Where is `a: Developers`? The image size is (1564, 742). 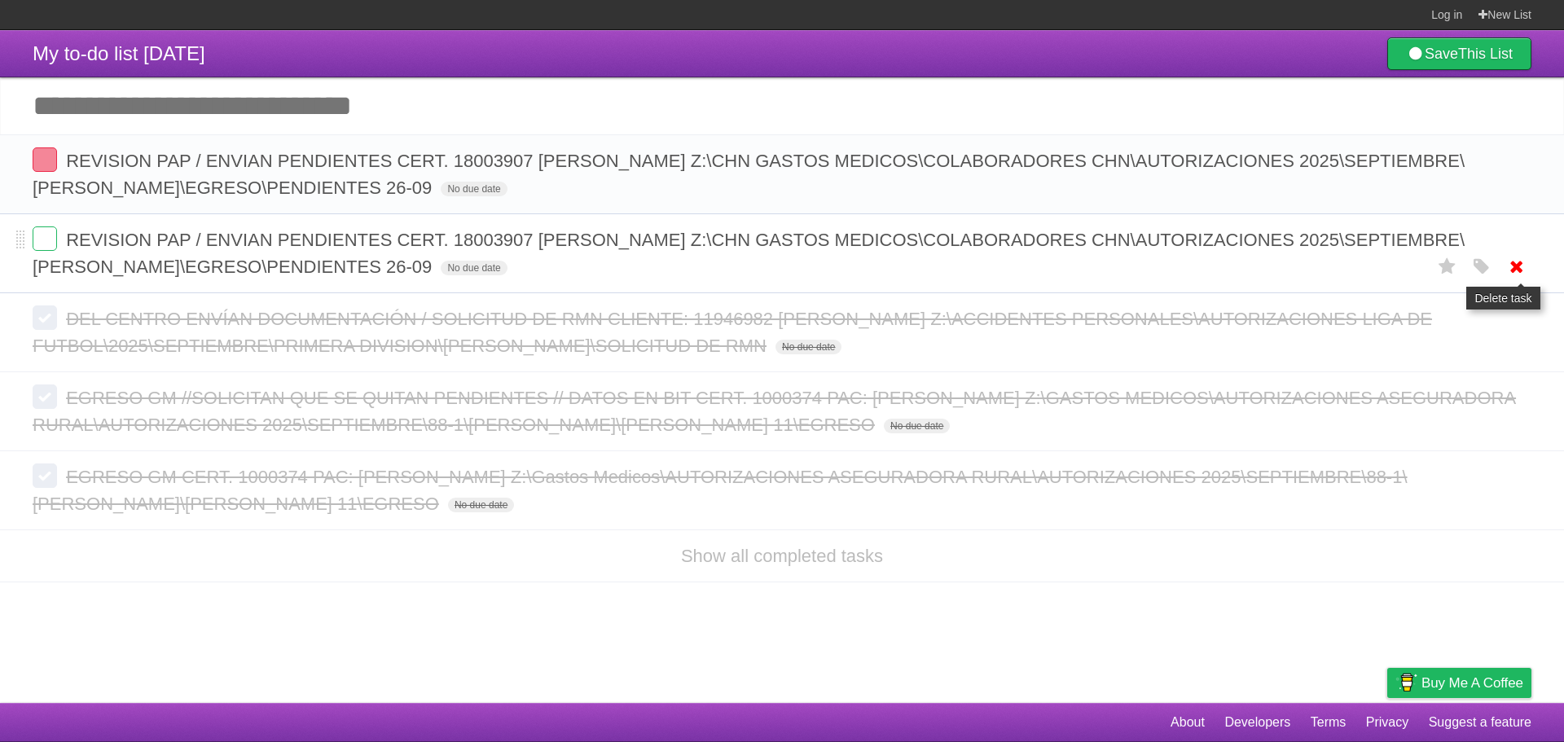 a: Developers is located at coordinates (1257, 723).